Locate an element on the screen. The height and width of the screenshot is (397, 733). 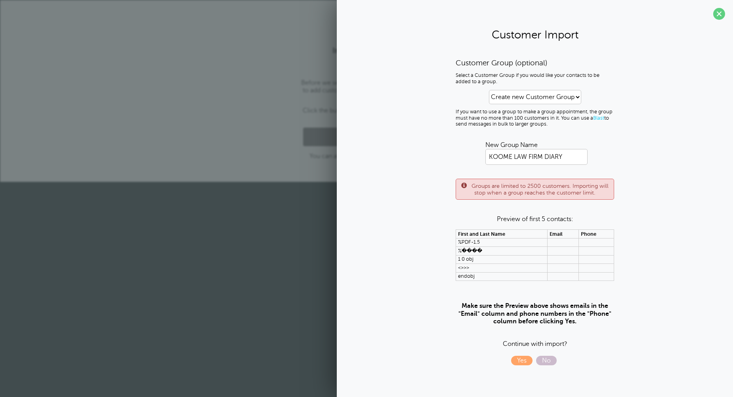
h3: Customer Group (optional) is located at coordinates (535, 63).